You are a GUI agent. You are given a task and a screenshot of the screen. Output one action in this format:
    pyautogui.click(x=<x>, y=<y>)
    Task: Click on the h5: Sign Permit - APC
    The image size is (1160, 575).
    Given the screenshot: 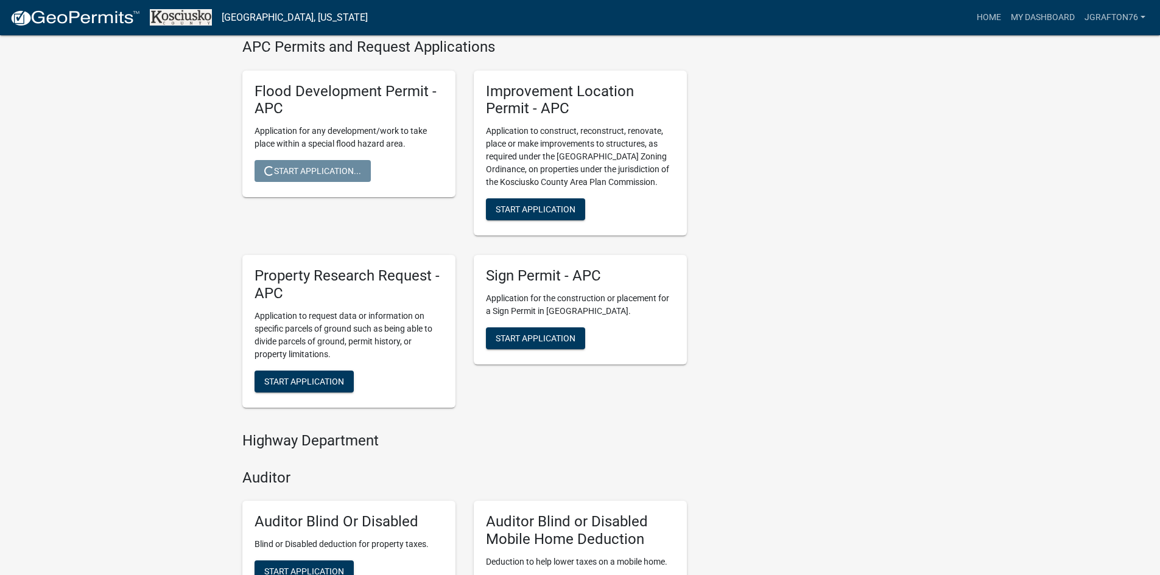 What is the action you would take?
    pyautogui.click(x=580, y=276)
    